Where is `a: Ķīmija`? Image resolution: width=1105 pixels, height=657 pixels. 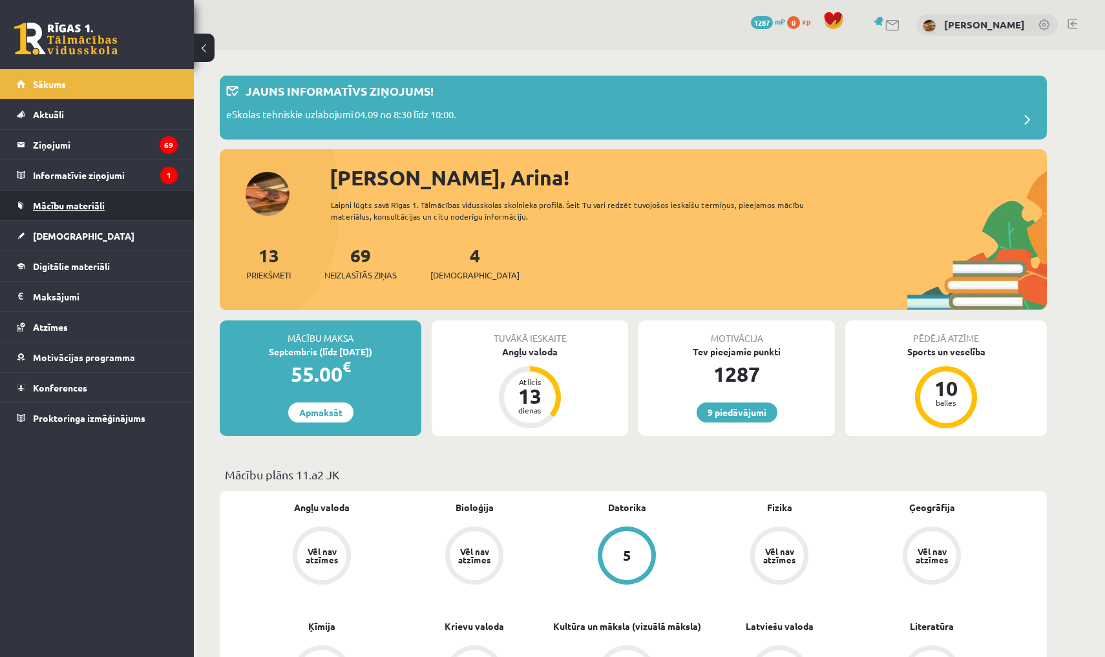 a: Ķīmija is located at coordinates (322, 626).